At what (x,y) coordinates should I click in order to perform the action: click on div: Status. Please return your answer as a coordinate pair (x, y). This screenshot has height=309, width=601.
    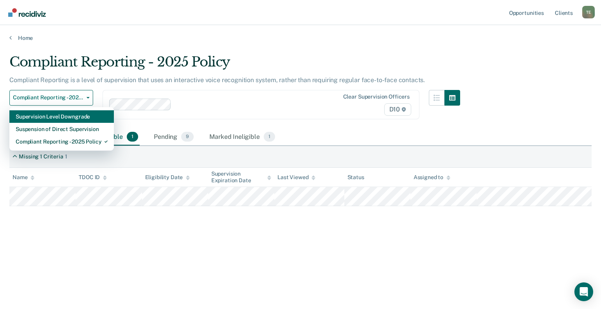
    Looking at the image, I should click on (356, 177).